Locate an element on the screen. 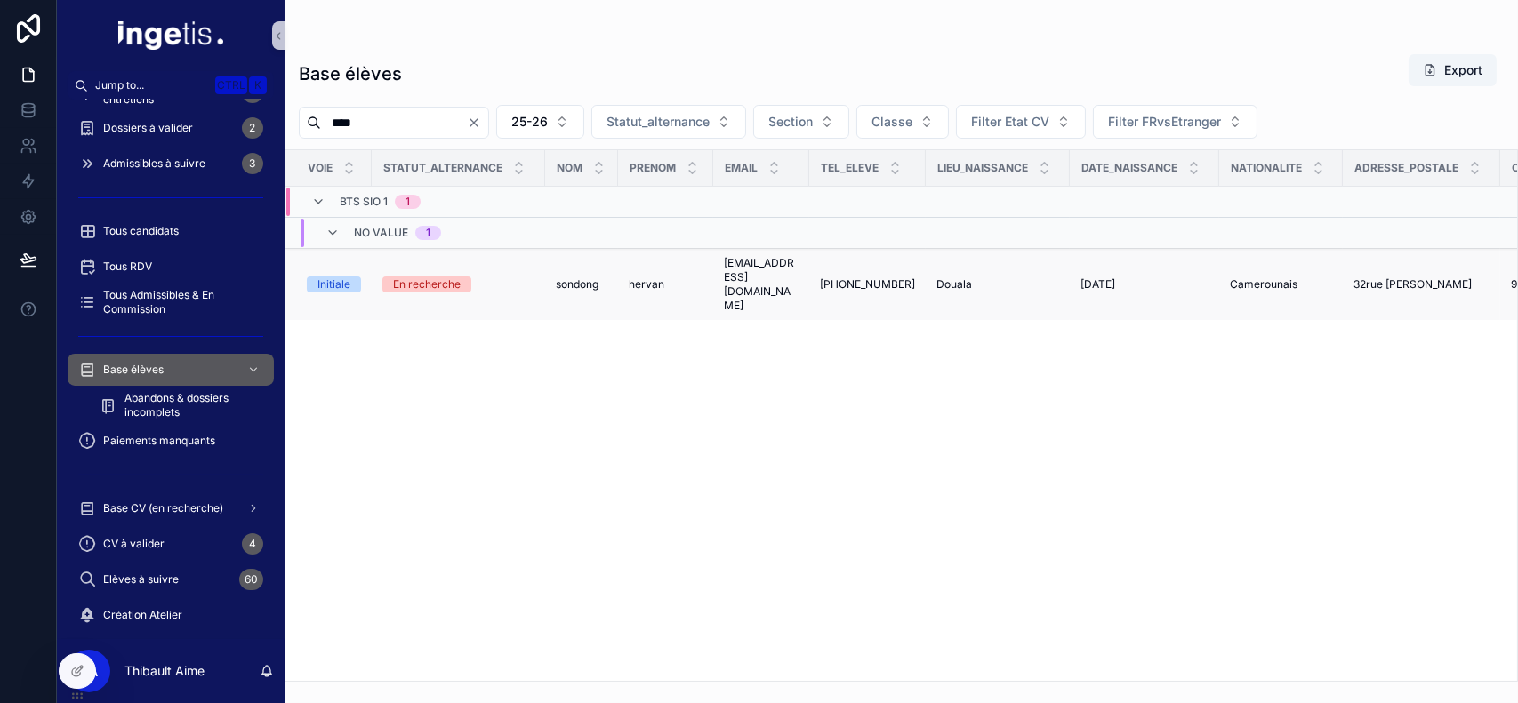 The width and height of the screenshot is (1518, 703). a: Initiale is located at coordinates (334, 285).